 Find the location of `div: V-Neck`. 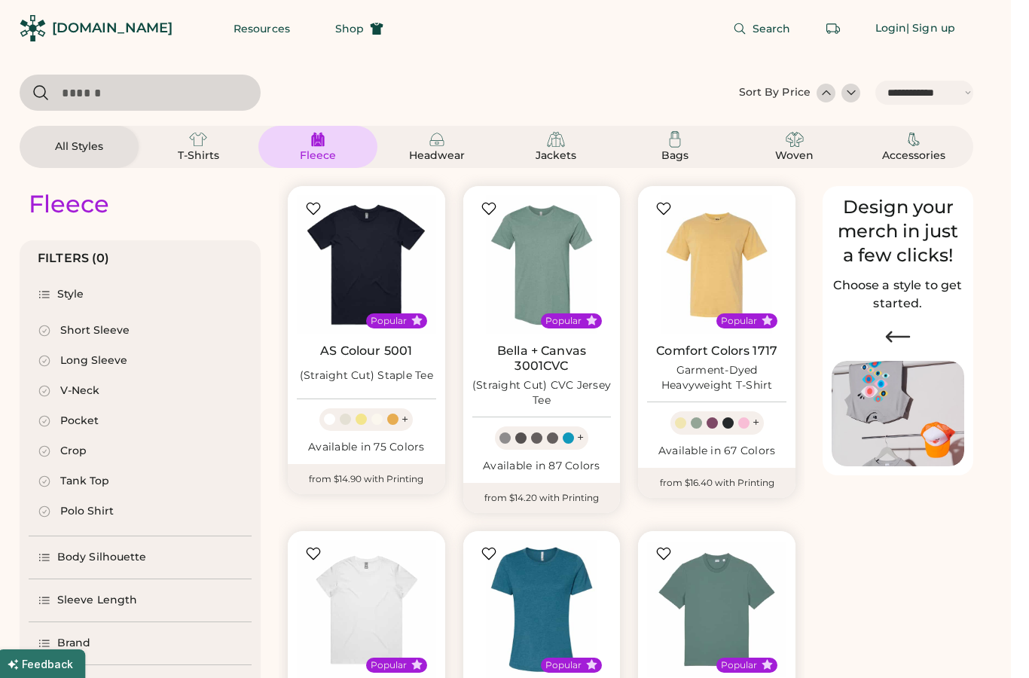

div: V-Neck is located at coordinates (98, 391).